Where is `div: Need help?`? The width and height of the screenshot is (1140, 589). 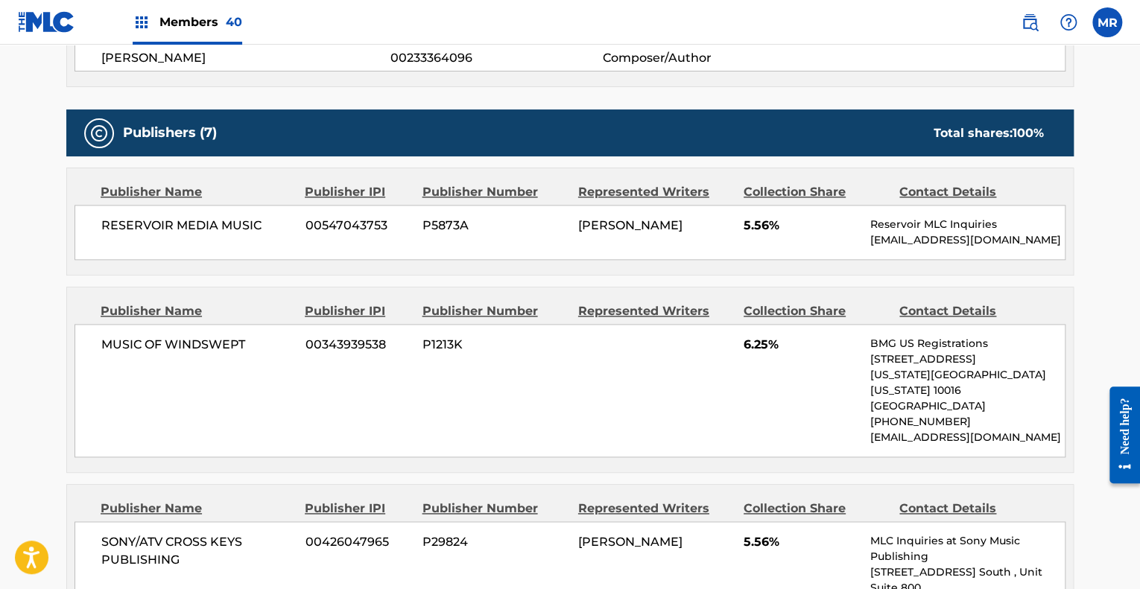
div: Need help? is located at coordinates (26, 51).